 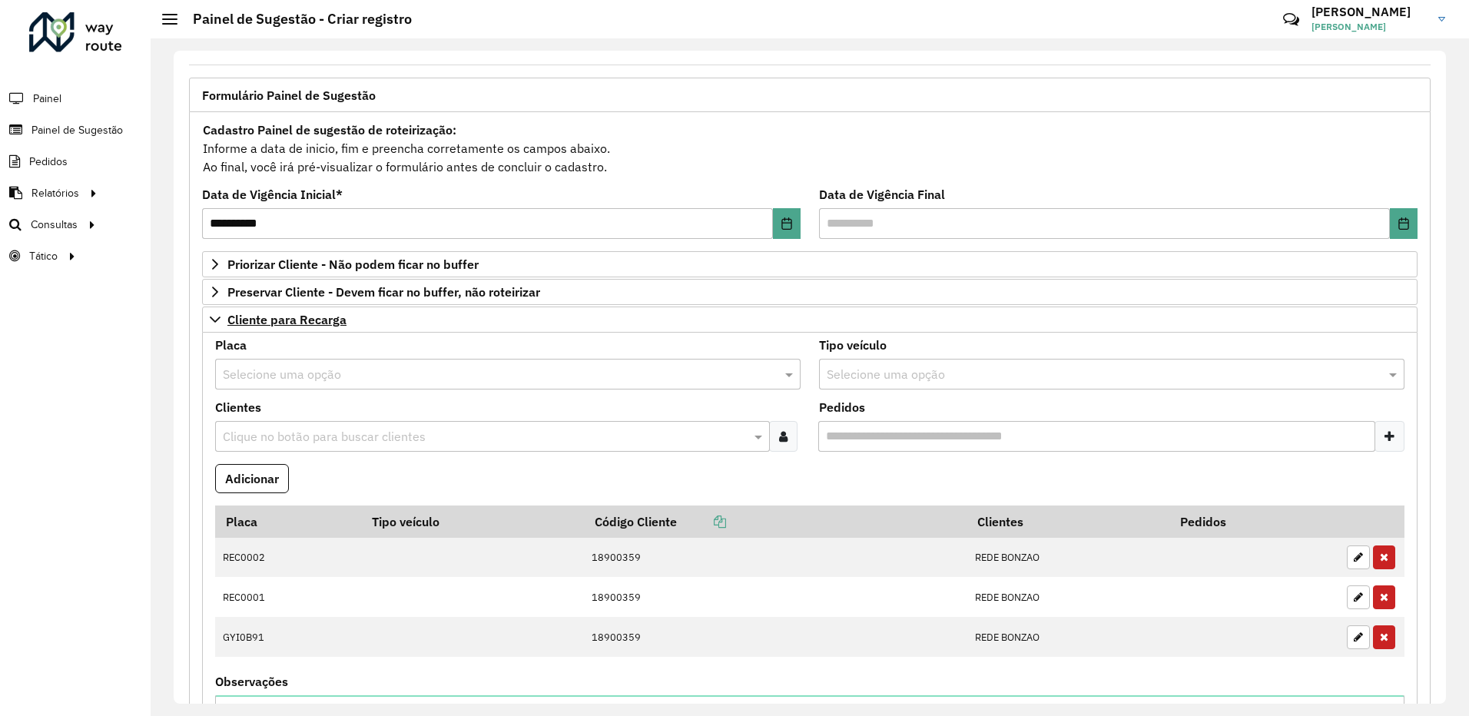 What do you see at coordinates (288, 637) in the screenshot?
I see `td: GYI0B91` at bounding box center [288, 637].